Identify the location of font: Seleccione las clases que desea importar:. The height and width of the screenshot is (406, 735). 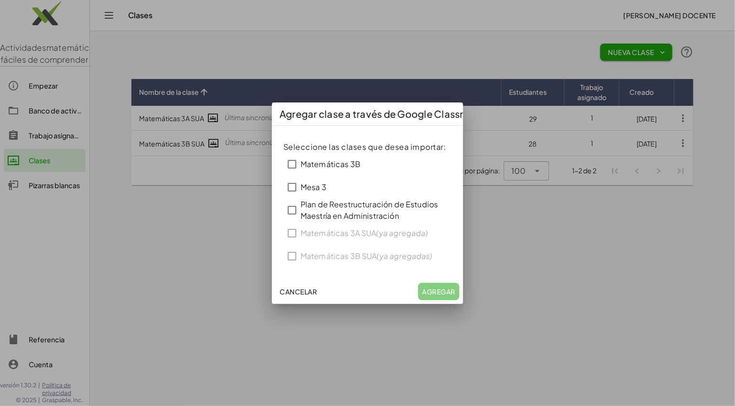
(365, 146).